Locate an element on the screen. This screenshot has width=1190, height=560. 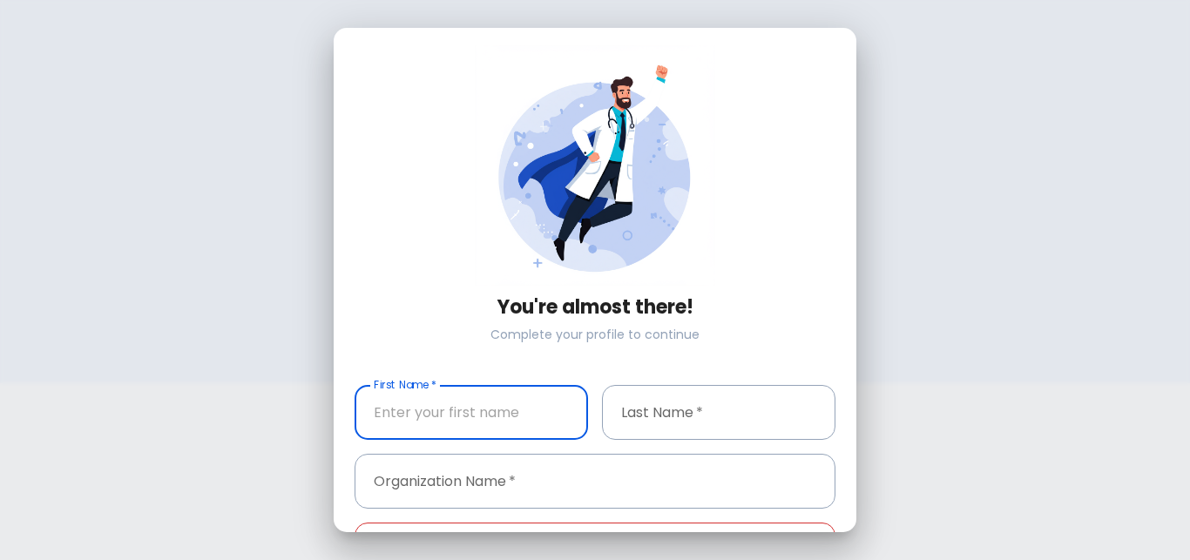
input: Enter your last name is located at coordinates (719, 412).